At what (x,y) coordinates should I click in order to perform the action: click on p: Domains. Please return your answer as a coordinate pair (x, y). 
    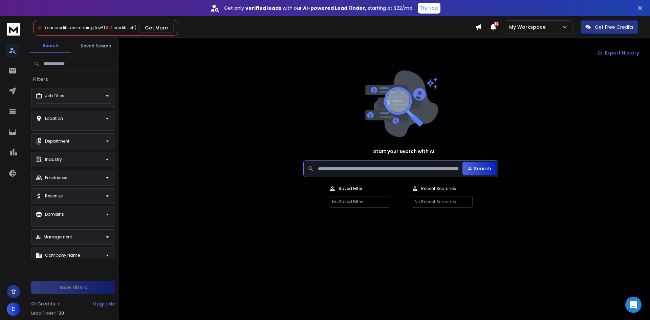
    Looking at the image, I should click on (54, 214).